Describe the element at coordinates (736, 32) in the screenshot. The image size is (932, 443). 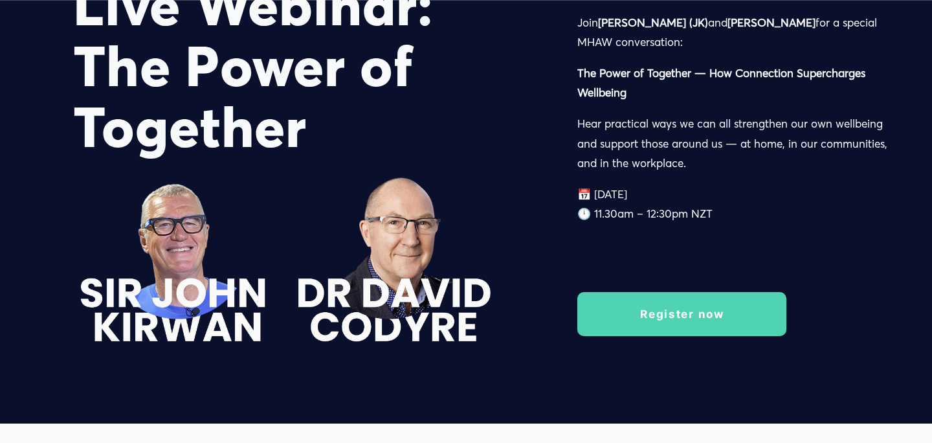
I see `p: Join and for a special MHAW conversation:` at that location.